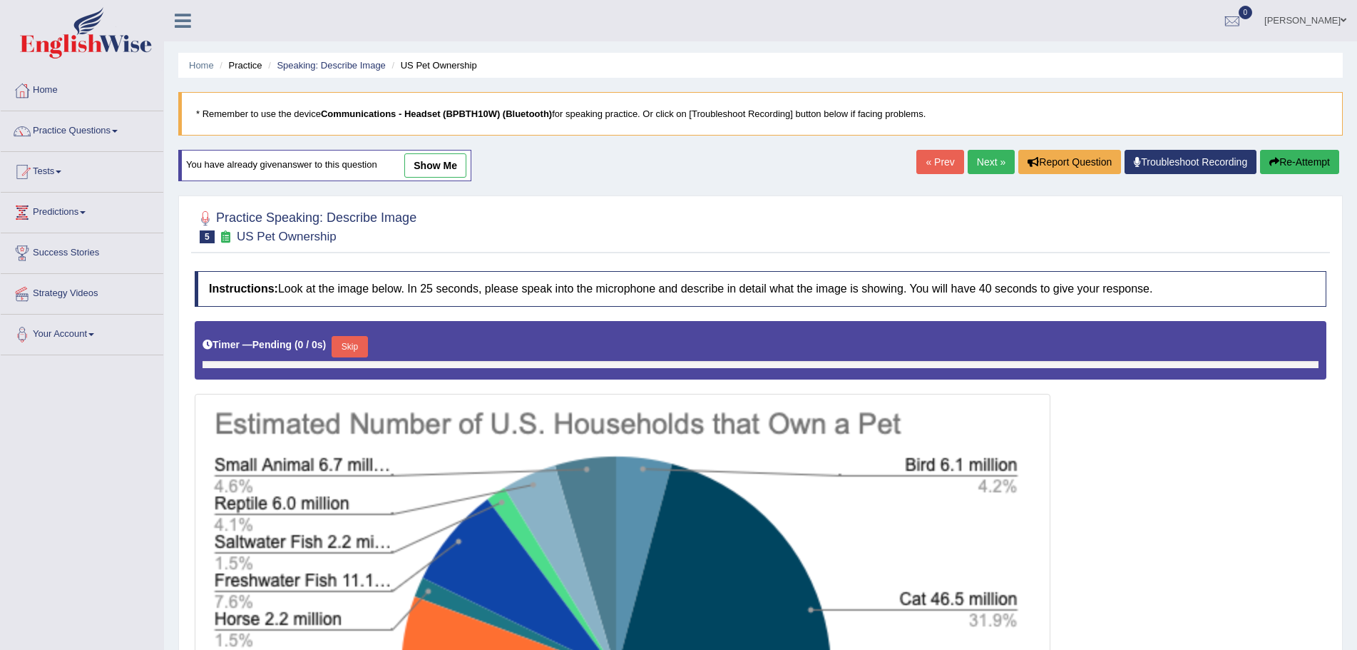 This screenshot has height=650, width=1357. What do you see at coordinates (437, 113) in the screenshot?
I see `b: Communications - Headset (BPBTH10W) (Bluetooth)` at bounding box center [437, 113].